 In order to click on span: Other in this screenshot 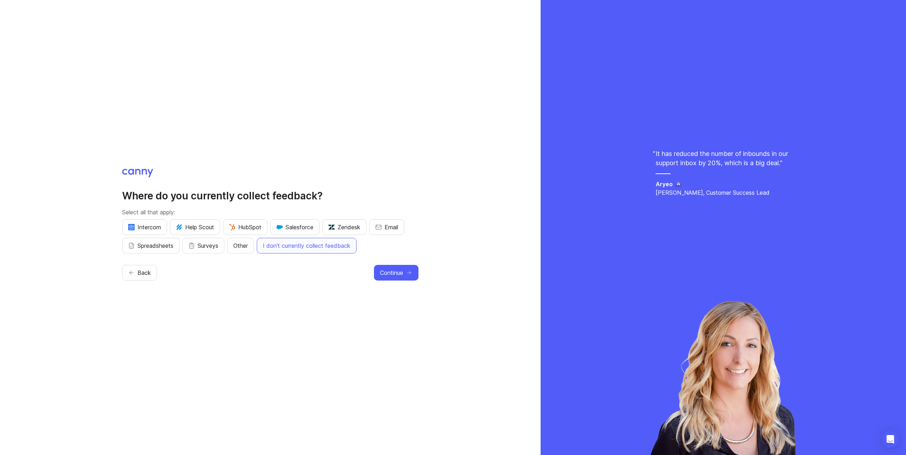, I will do `click(240, 246)`.